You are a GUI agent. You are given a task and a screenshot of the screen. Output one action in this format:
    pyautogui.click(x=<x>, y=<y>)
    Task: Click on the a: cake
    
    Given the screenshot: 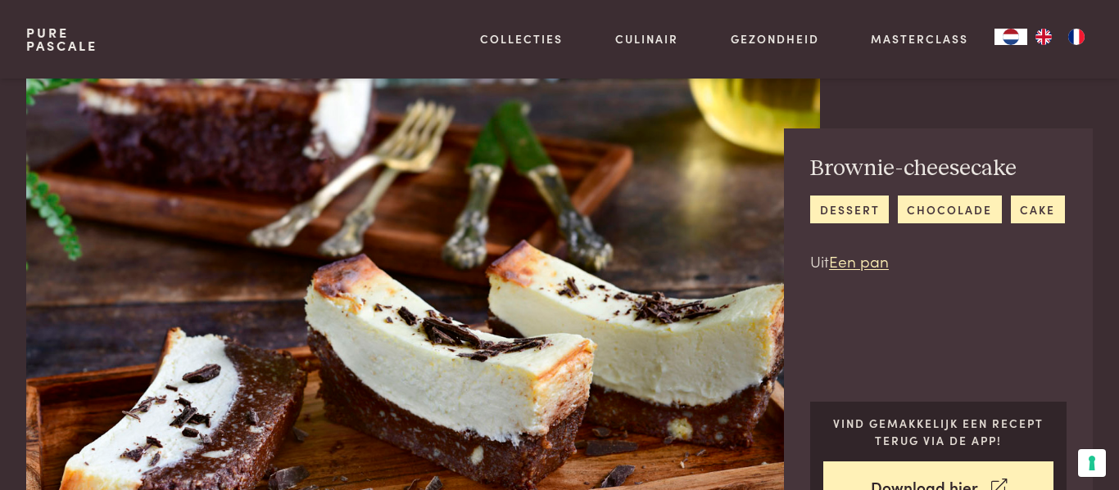 What is the action you would take?
    pyautogui.click(x=1037, y=209)
    